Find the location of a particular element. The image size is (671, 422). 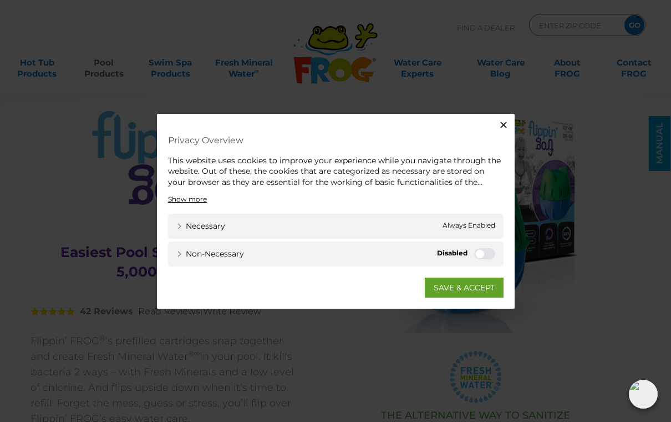

span: Always Enabled is located at coordinates (469, 226).